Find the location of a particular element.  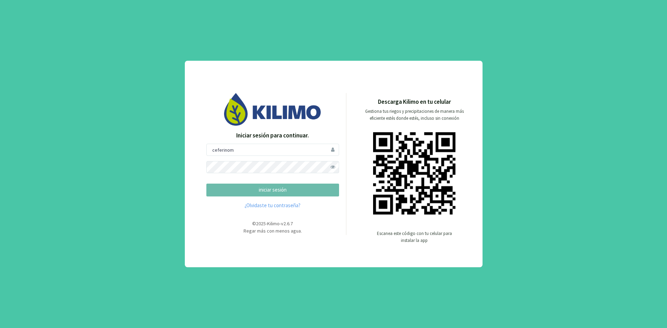

span: 2025 is located at coordinates (261, 224).